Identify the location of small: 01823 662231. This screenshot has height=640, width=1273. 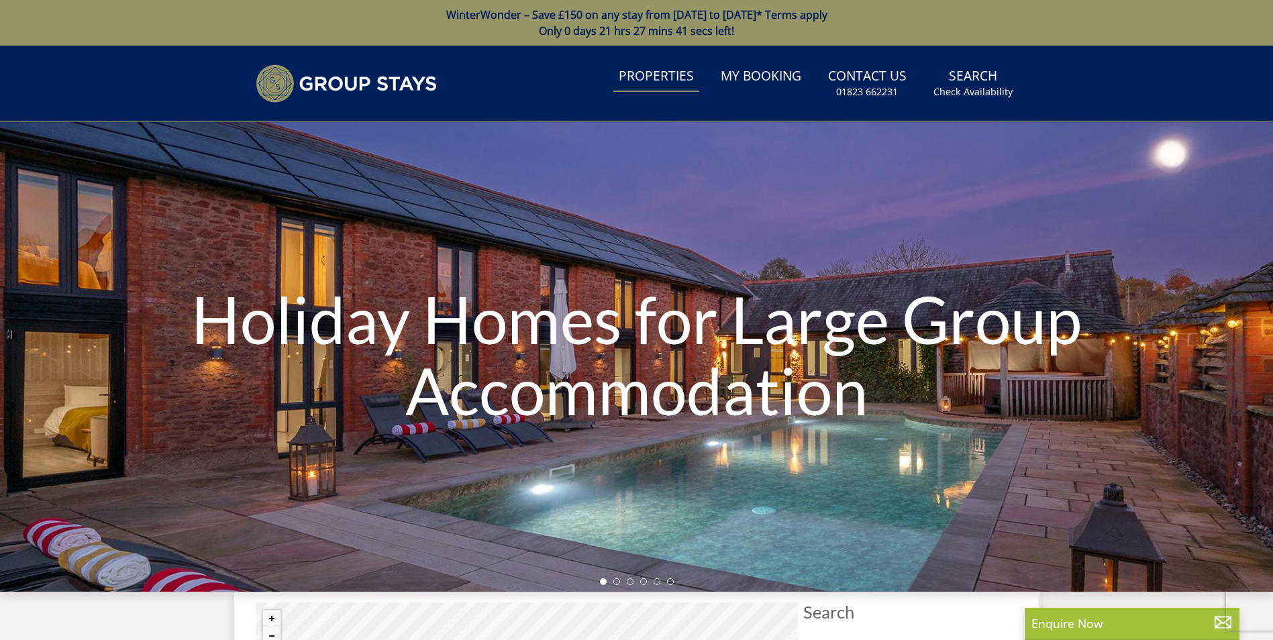
(867, 92).